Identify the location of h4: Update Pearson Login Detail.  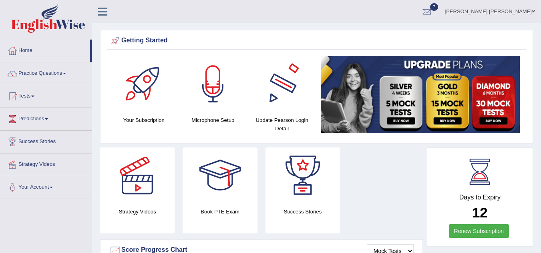
(282, 124).